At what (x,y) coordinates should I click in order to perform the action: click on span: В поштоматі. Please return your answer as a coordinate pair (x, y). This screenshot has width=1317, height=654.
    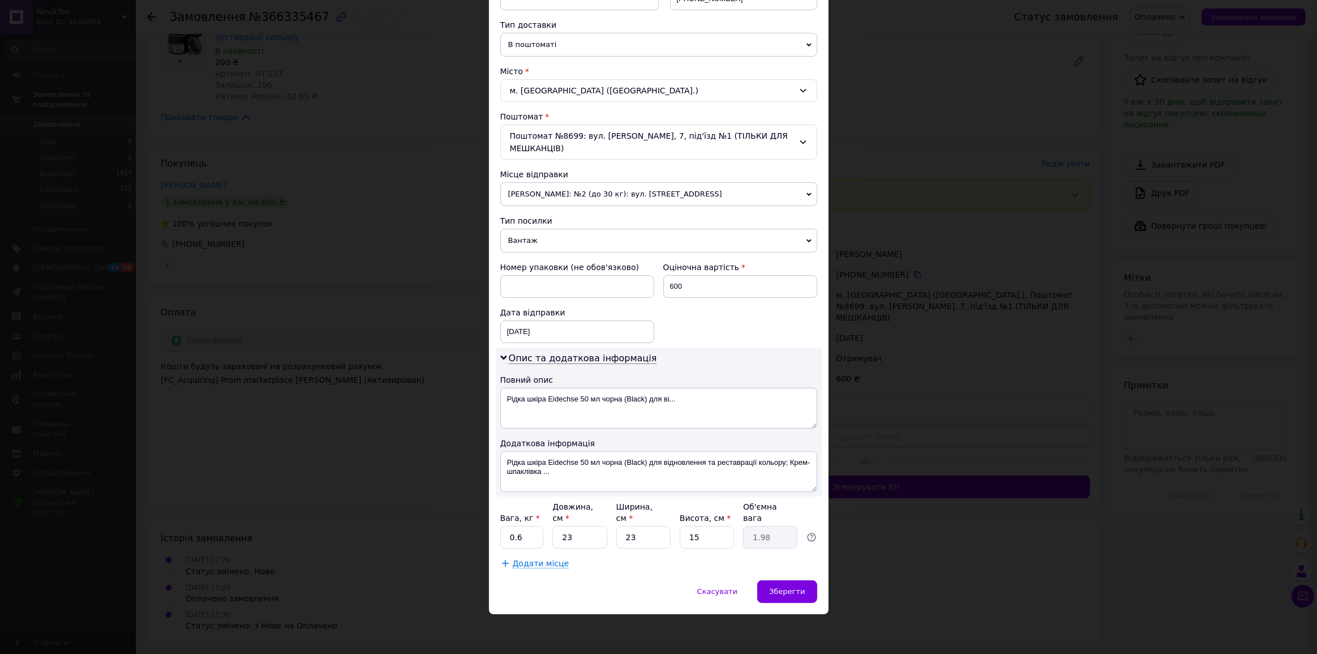
    Looking at the image, I should click on (659, 45).